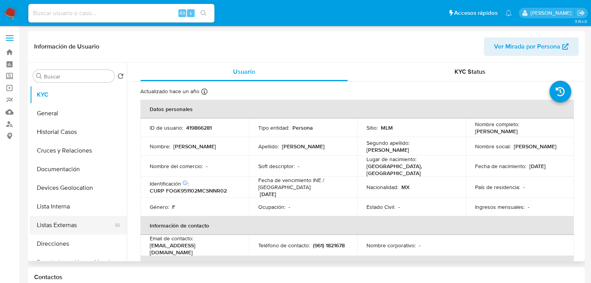  What do you see at coordinates (392, 159) in the screenshot?
I see `p: Lugar de nacimiento :` at bounding box center [392, 159].